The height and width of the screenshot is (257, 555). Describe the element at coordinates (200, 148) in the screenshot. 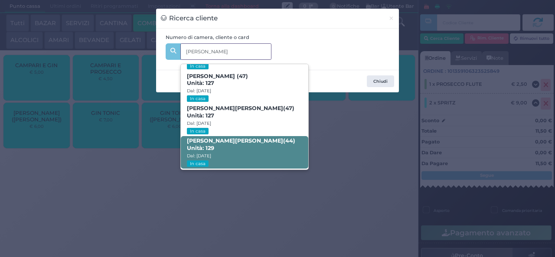

I see `span: Unità: 129` at that location.